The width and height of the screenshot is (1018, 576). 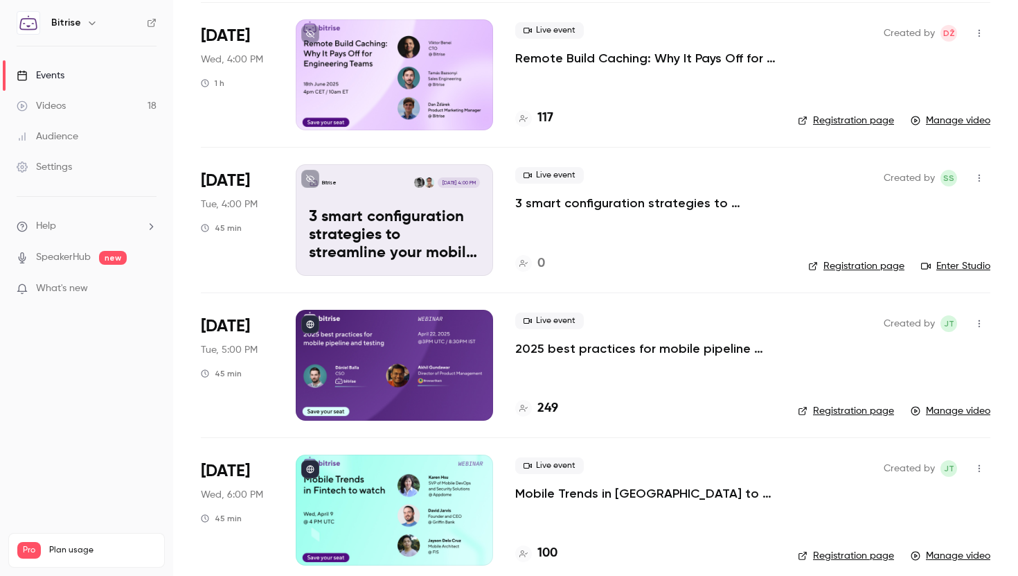 What do you see at coordinates (646, 58) in the screenshot?
I see `p: Remote Build Caching: Why It Pays Off for Engineering Teams` at bounding box center [646, 58].